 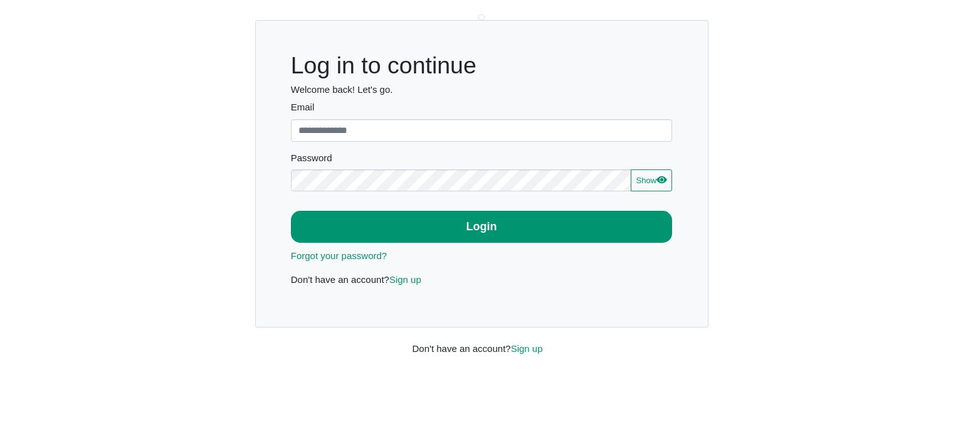 What do you see at coordinates (651, 181) in the screenshot?
I see `button: Showeye fill` at bounding box center [651, 181].